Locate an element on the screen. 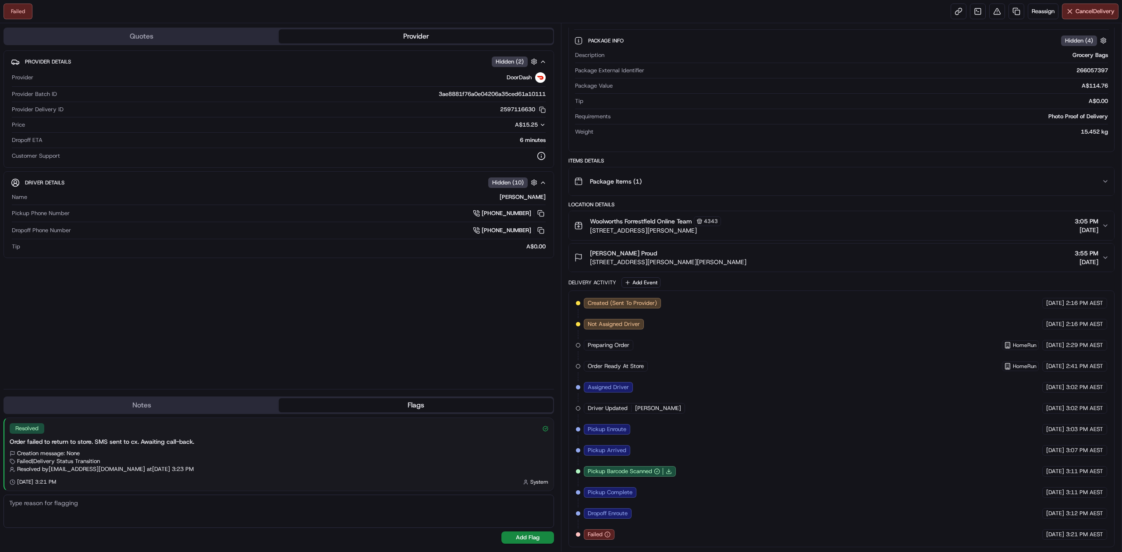 This screenshot has width=1122, height=552. span: Hidden ( 10 ) is located at coordinates (508, 183).